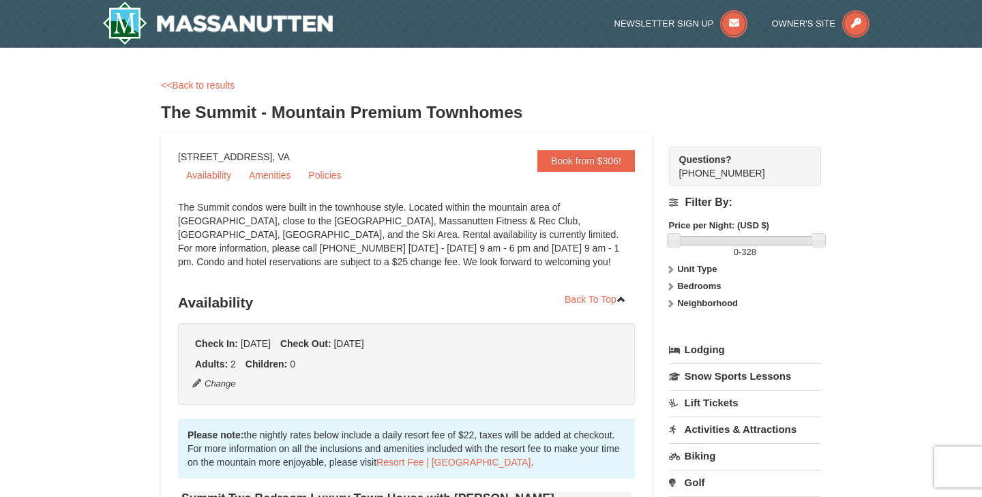  What do you see at coordinates (407, 303) in the screenshot?
I see `h3: Availability` at bounding box center [407, 303].